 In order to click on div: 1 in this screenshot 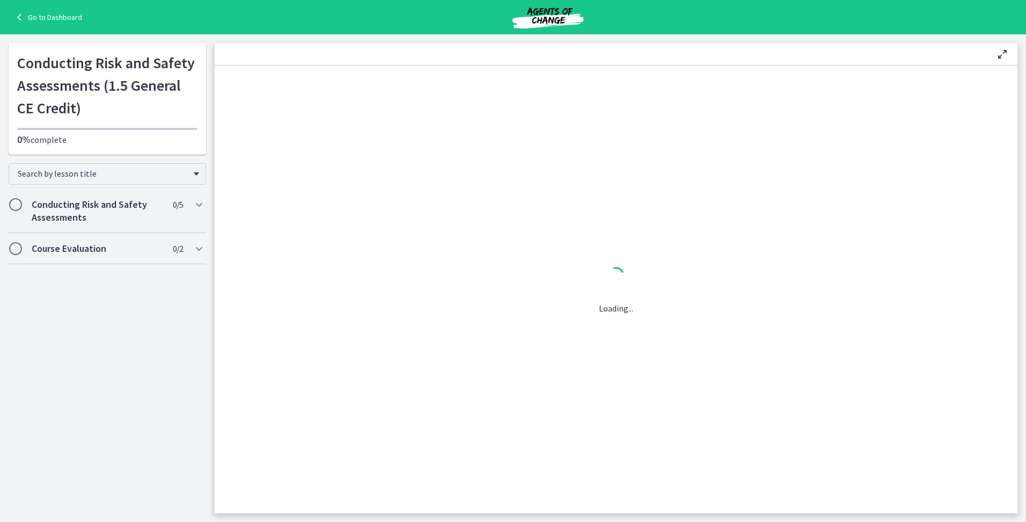, I will do `click(616, 276)`.